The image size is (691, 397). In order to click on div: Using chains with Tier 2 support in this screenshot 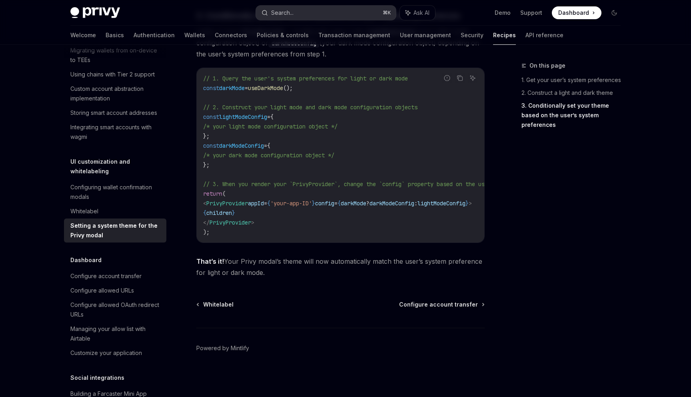, I will do `click(112, 74)`.